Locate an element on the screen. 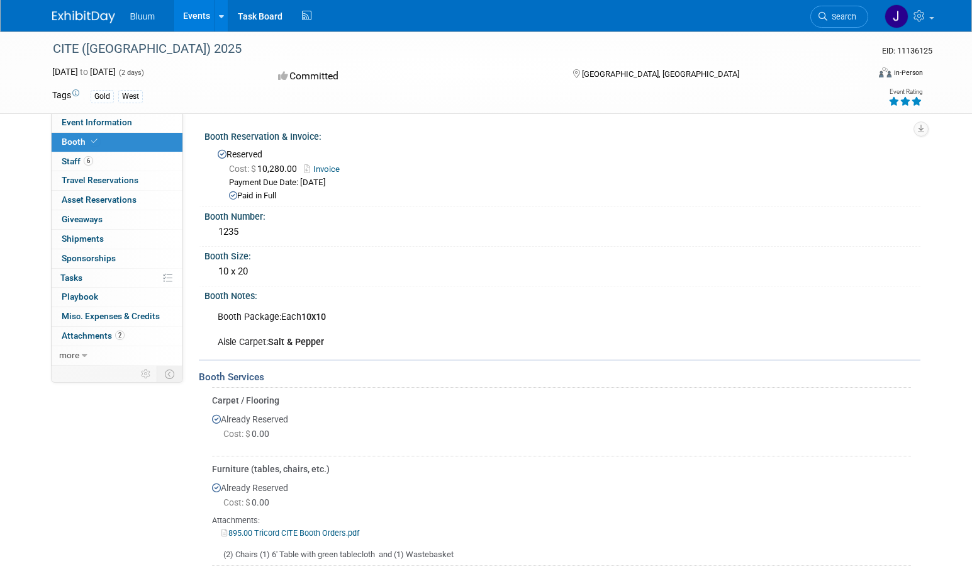 The height and width of the screenshot is (571, 972). span: Playbook is located at coordinates (80, 296).